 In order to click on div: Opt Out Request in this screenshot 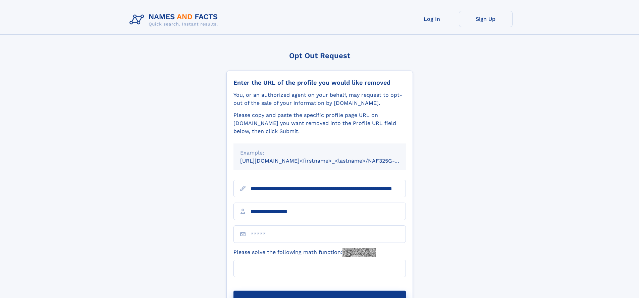, I will do `click(320, 55)`.